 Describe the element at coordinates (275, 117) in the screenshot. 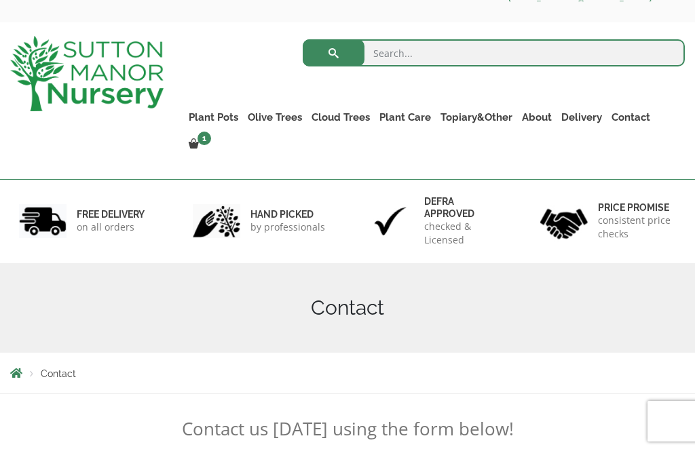

I see `a: Olive Trees` at that location.